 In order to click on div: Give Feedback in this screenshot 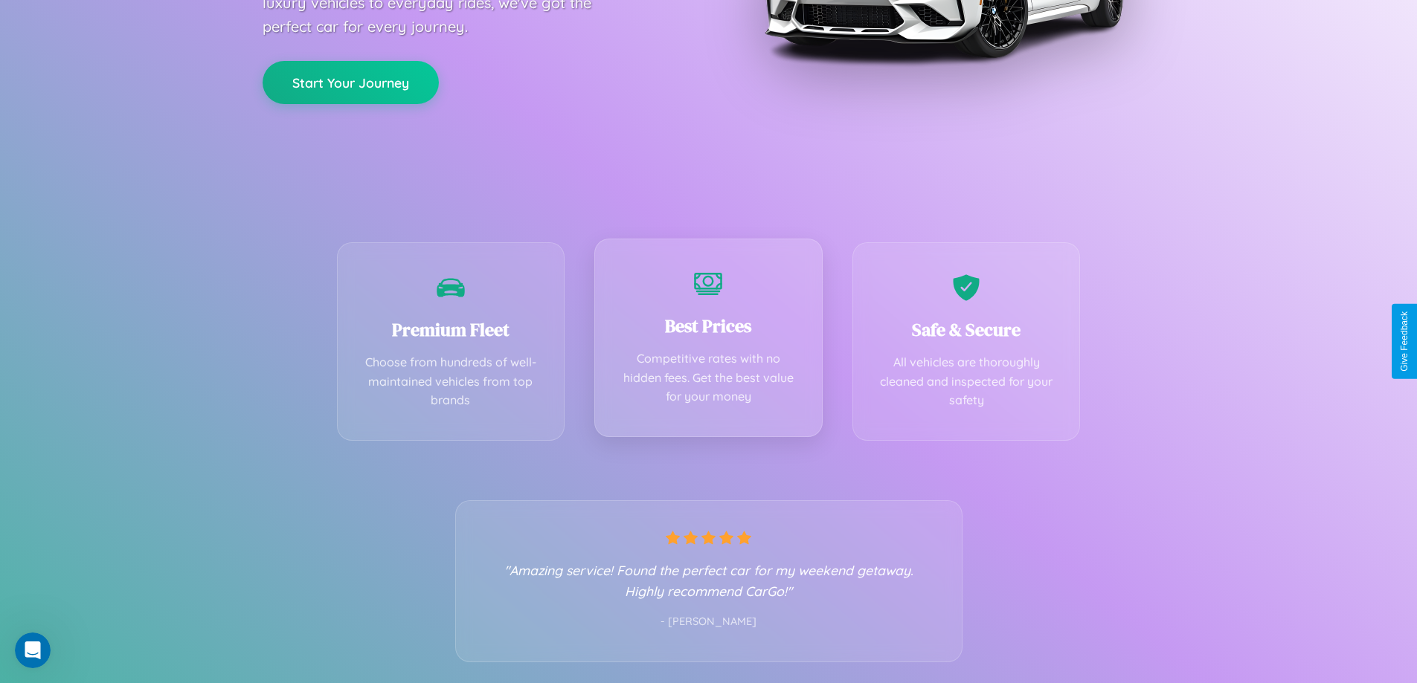, I will do `click(1404, 341)`.